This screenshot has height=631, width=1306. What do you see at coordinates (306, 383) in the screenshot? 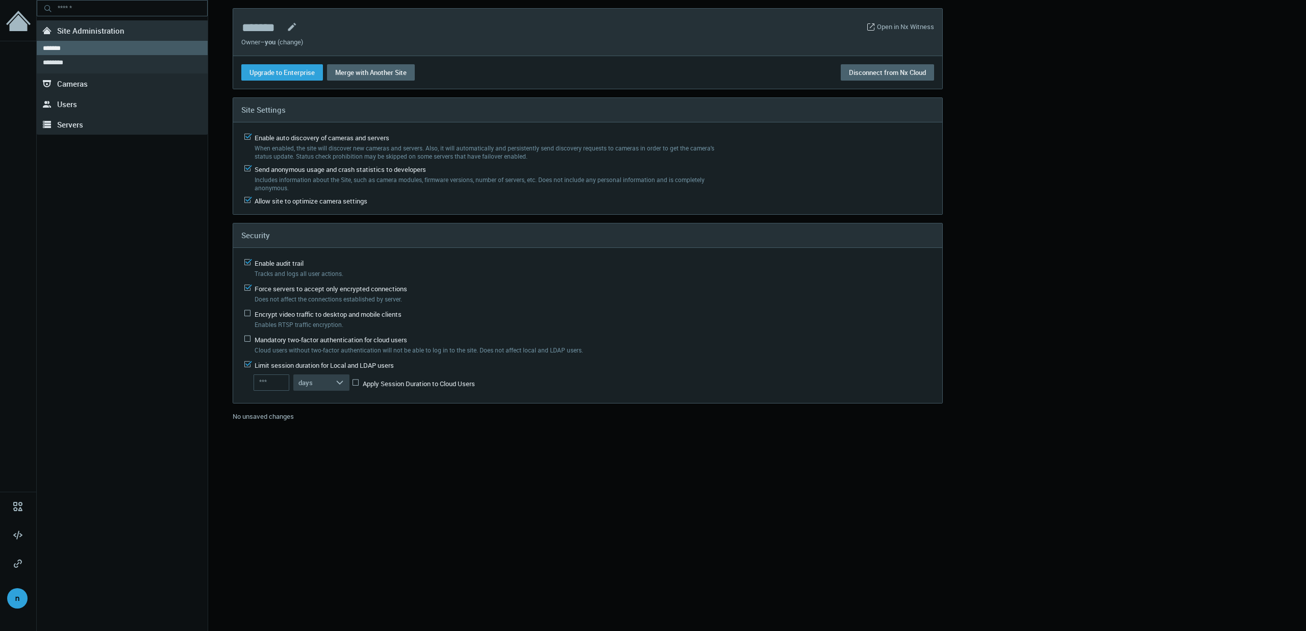
I see `span: days` at bounding box center [306, 383].